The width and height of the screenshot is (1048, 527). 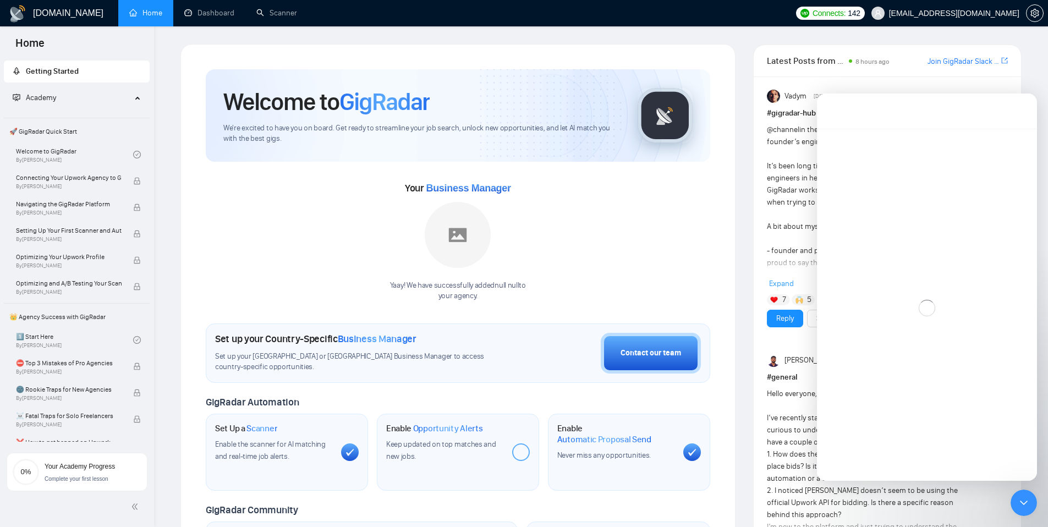 What do you see at coordinates (326, 102) in the screenshot?
I see `h1: Welcome to` at bounding box center [326, 102].